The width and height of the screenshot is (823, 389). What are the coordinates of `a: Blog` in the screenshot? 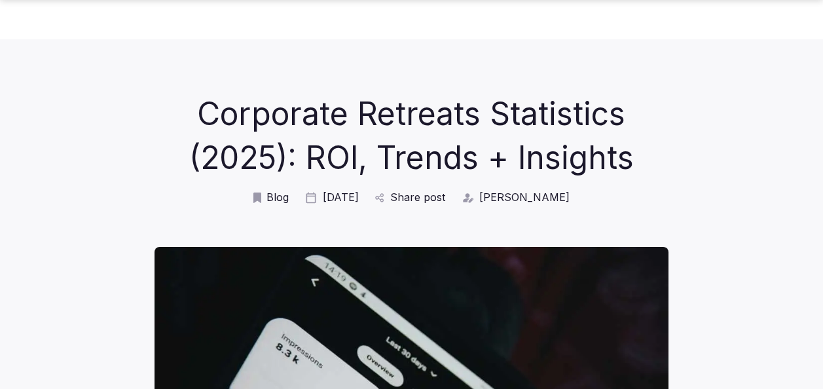 It's located at (271, 197).